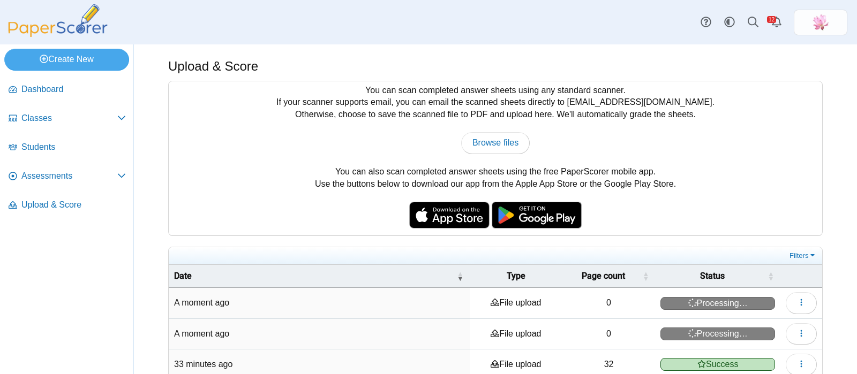 The height and width of the screenshot is (374, 857). Describe the element at coordinates (718, 365) in the screenshot. I see `span: Success` at that location.